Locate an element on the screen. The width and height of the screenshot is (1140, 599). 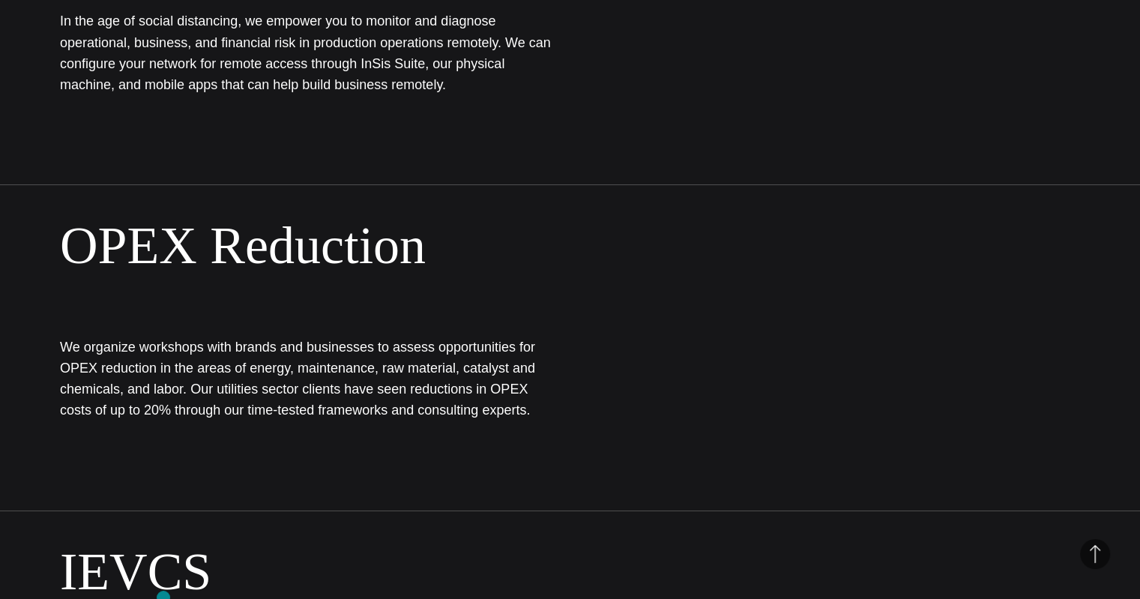
button: Back to Top is located at coordinates (1095, 554).